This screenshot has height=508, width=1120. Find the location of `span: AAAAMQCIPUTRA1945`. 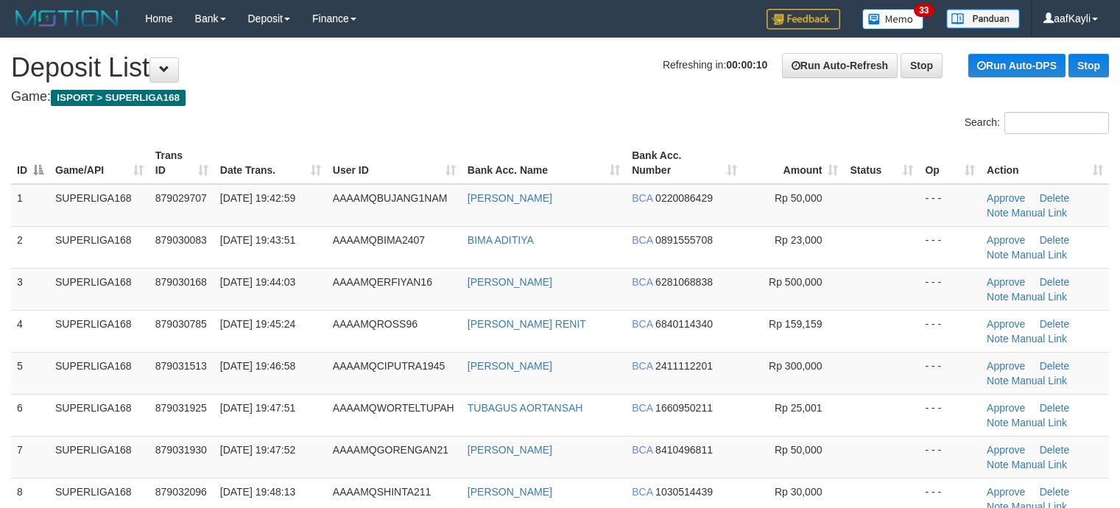

span: AAAAMQCIPUTRA1945 is located at coordinates (389, 366).